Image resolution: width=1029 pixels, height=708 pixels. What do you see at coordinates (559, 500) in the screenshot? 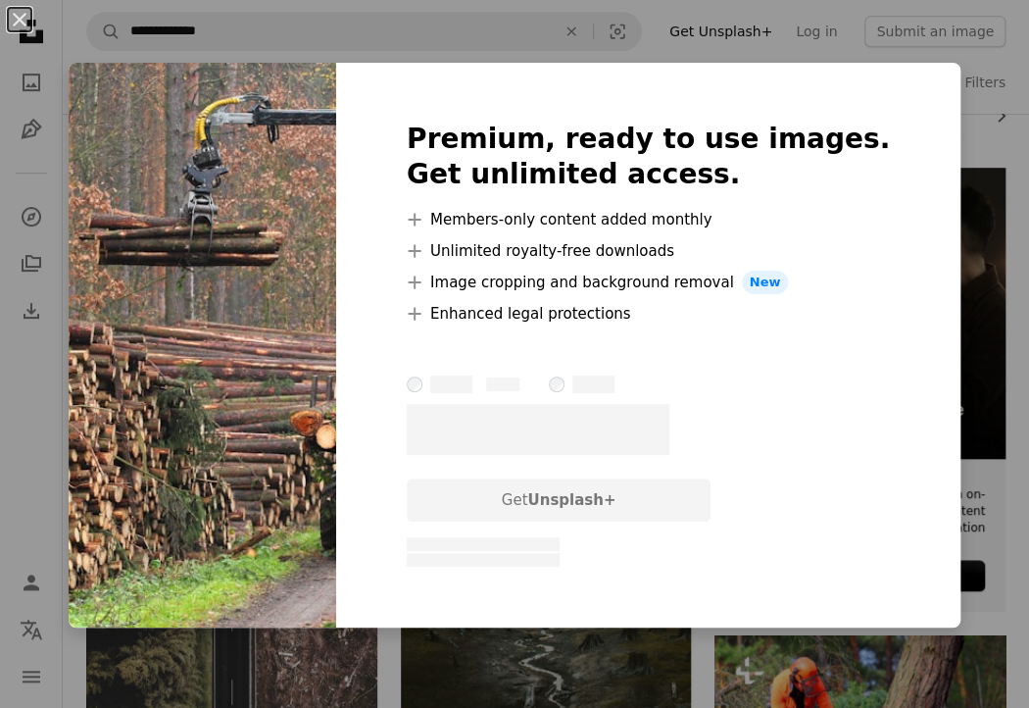
I see `div: Get` at bounding box center [559, 500].